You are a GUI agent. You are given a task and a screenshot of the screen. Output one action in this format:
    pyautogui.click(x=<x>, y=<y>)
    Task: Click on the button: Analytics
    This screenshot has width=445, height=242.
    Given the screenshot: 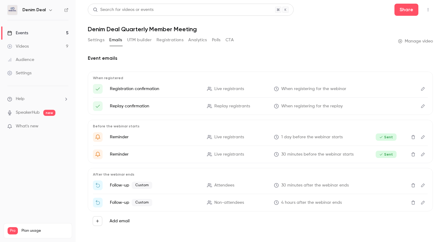 What is the action you would take?
    pyautogui.click(x=198, y=40)
    